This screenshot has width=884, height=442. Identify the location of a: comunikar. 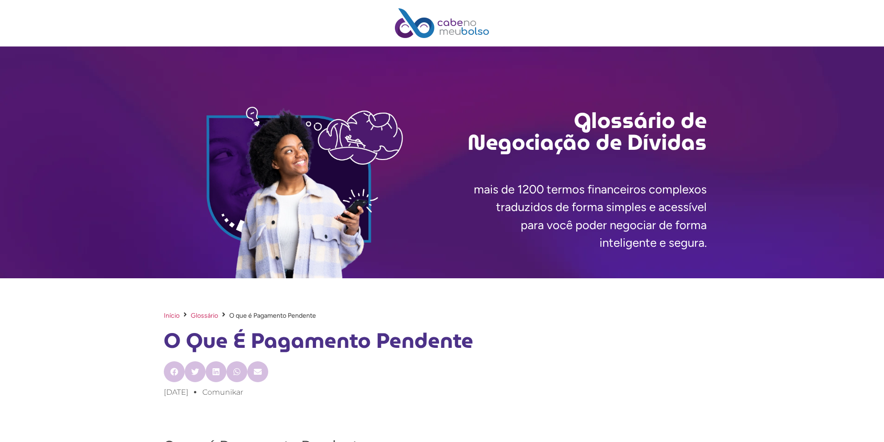
(223, 392).